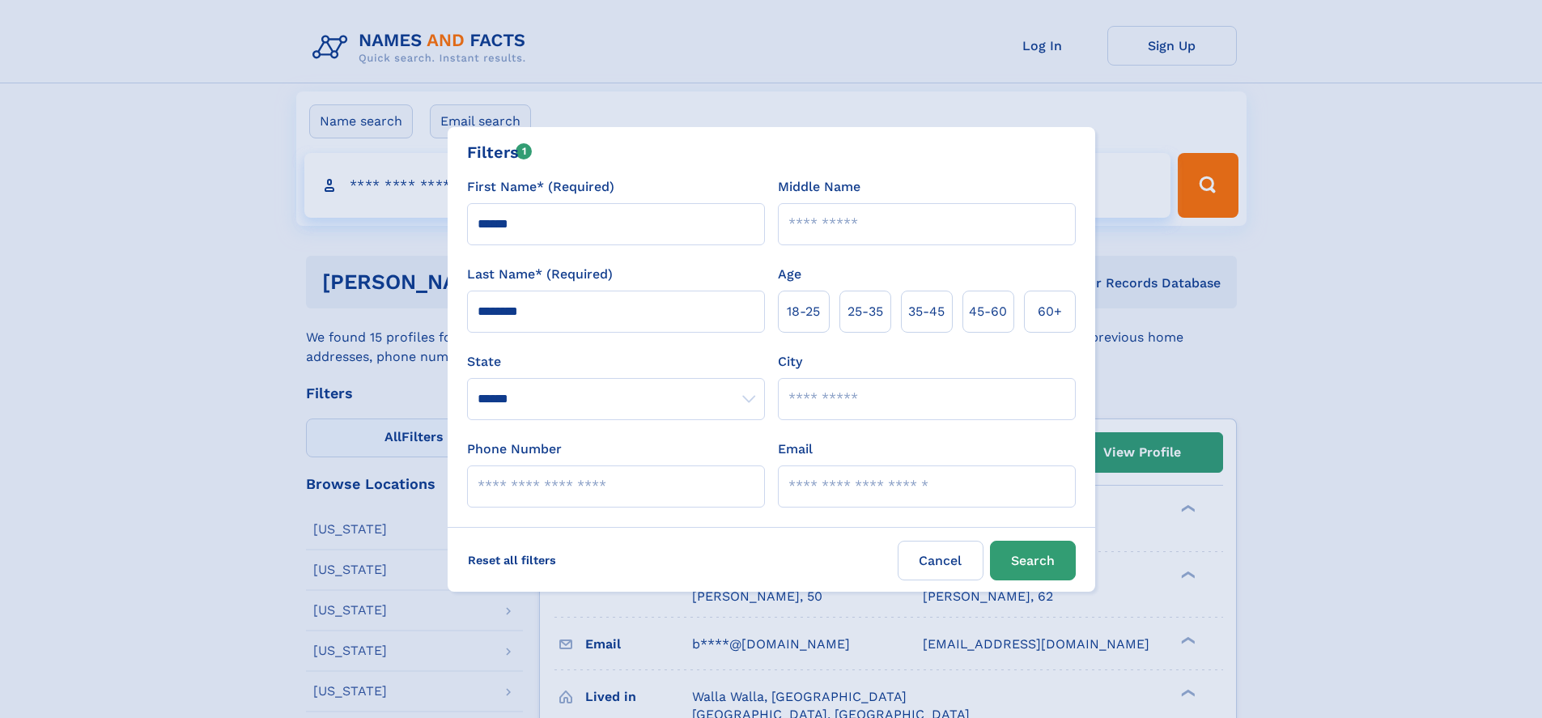 The height and width of the screenshot is (718, 1542). I want to click on label: City, so click(790, 362).